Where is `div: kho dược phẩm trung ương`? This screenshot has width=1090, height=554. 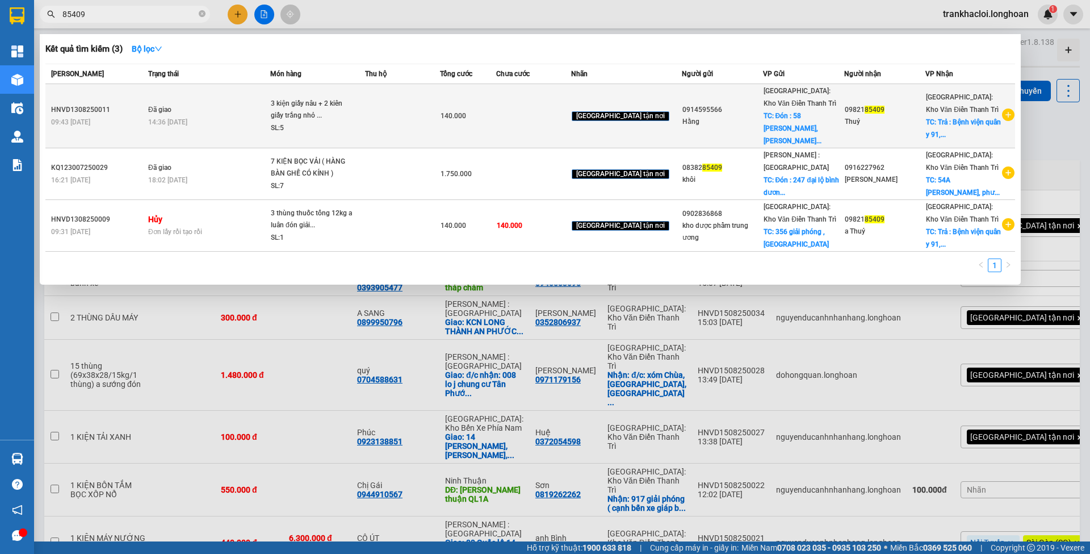 div: kho dược phẩm trung ương is located at coordinates (722, 232).